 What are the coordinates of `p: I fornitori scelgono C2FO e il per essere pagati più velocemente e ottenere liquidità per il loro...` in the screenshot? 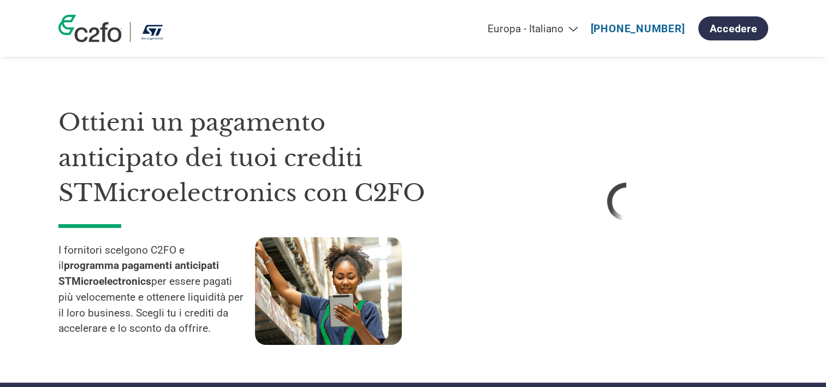 It's located at (157, 289).